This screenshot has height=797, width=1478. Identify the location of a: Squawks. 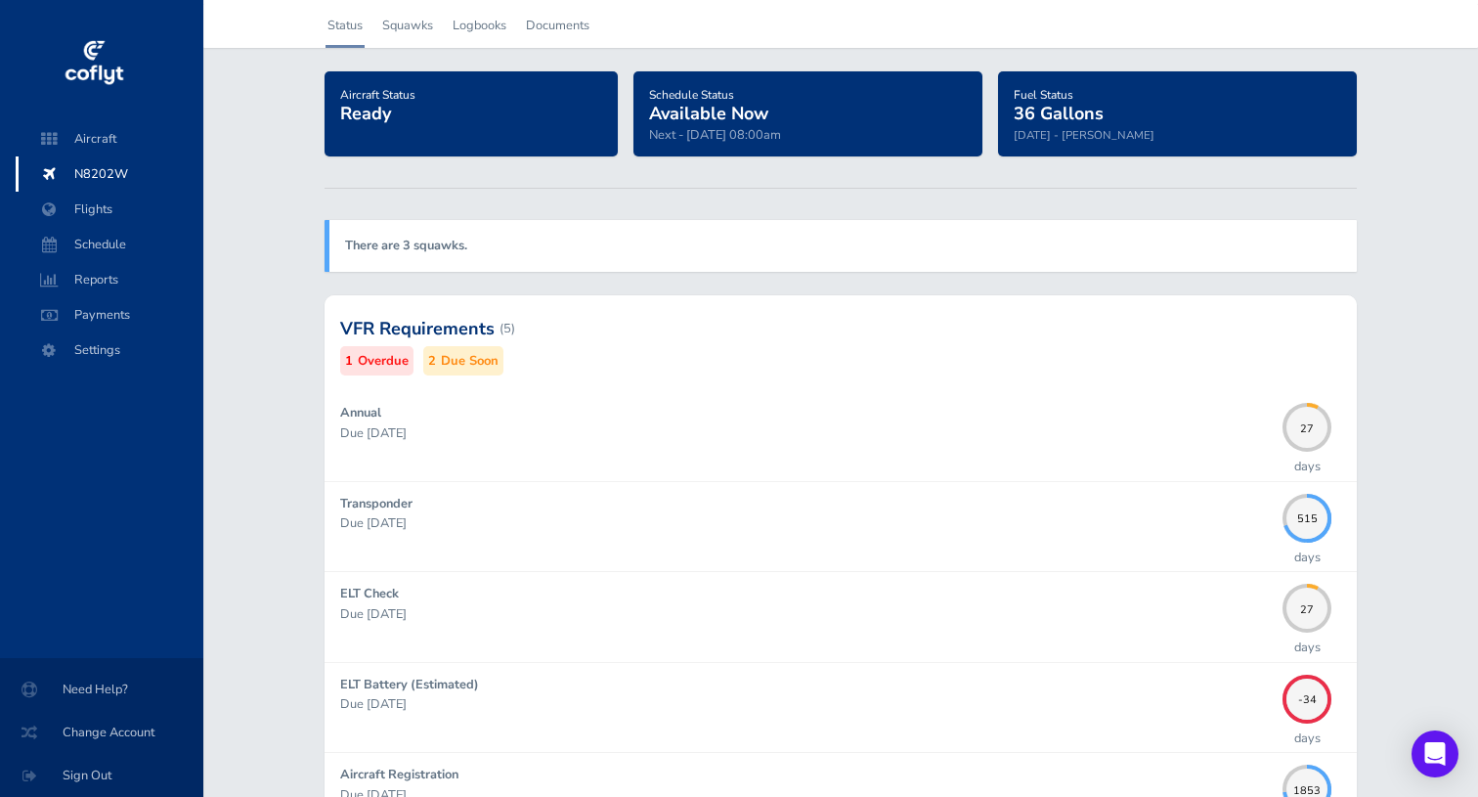
(408, 25).